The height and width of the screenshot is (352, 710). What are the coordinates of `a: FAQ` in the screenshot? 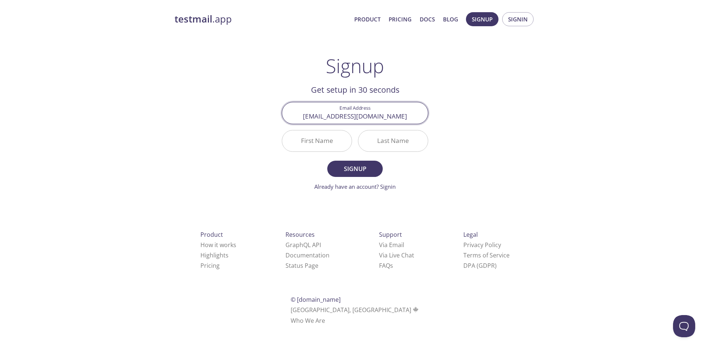 It's located at (386, 266).